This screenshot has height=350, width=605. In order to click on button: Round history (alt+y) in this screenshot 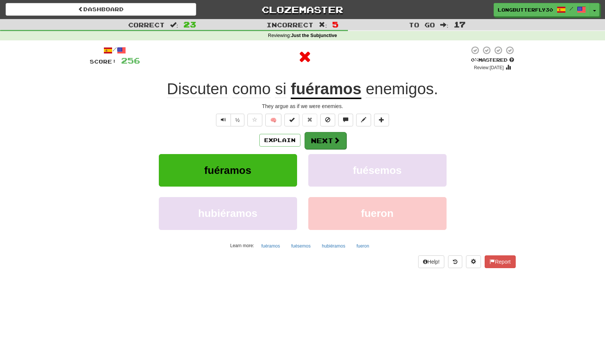, I will do `click(455, 262)`.